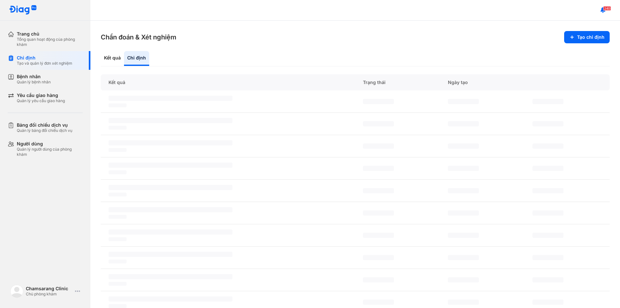  I want to click on button: Tạo chỉ định, so click(587, 37).